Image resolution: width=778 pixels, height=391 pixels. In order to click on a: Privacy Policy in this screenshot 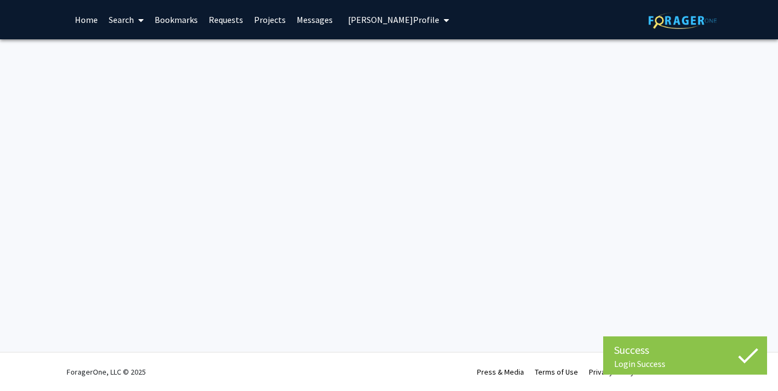, I will do `click(611, 372)`.